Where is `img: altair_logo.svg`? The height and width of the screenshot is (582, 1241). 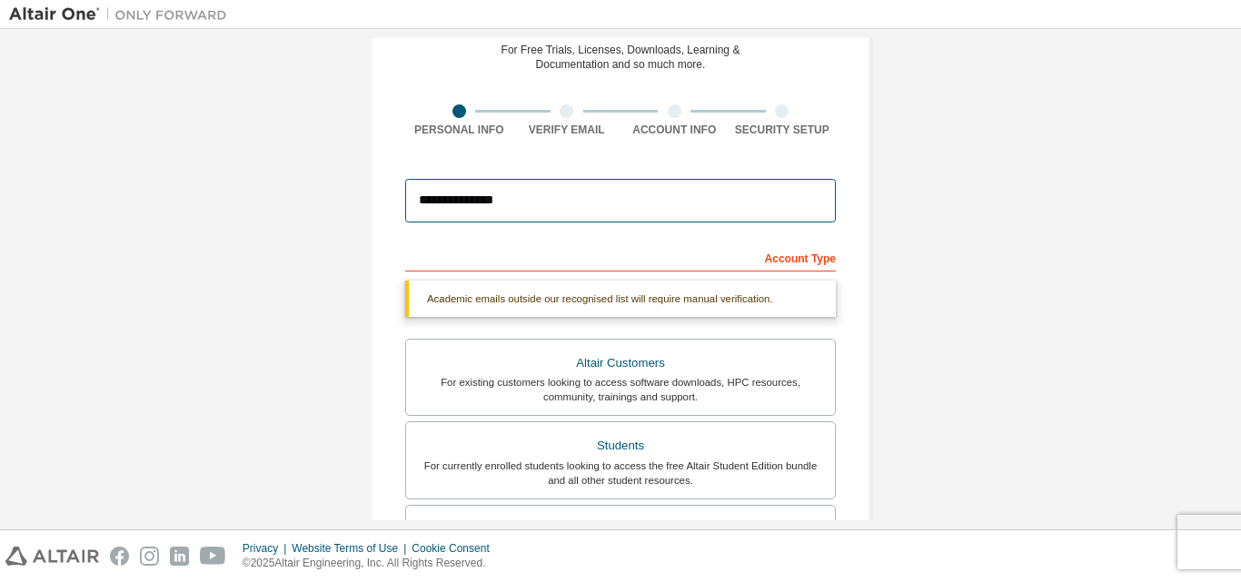 img: altair_logo.svg is located at coordinates (52, 556).